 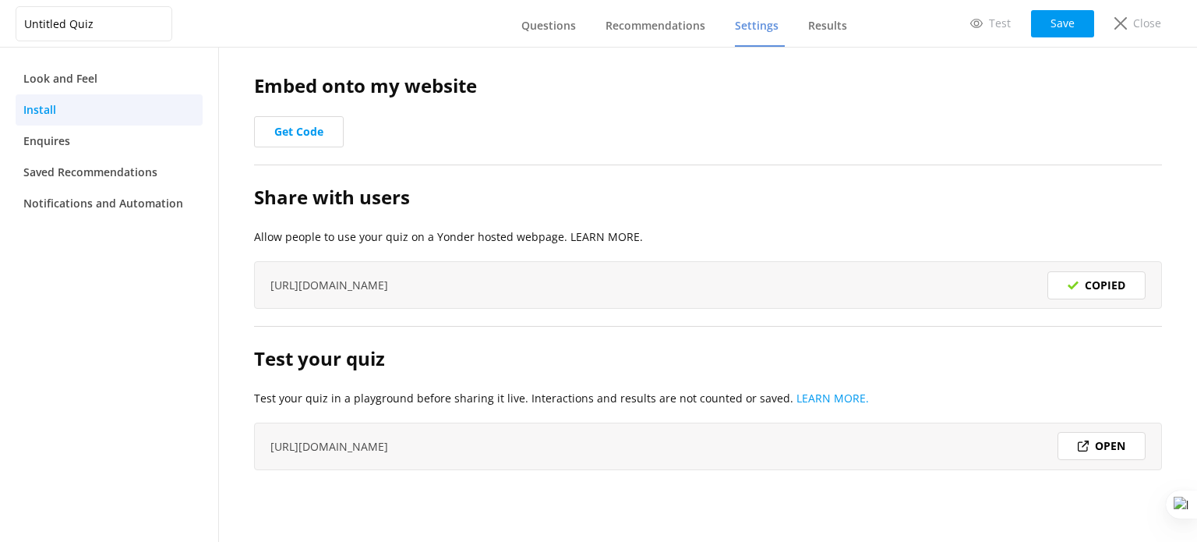 I want to click on button: Save, so click(x=1062, y=23).